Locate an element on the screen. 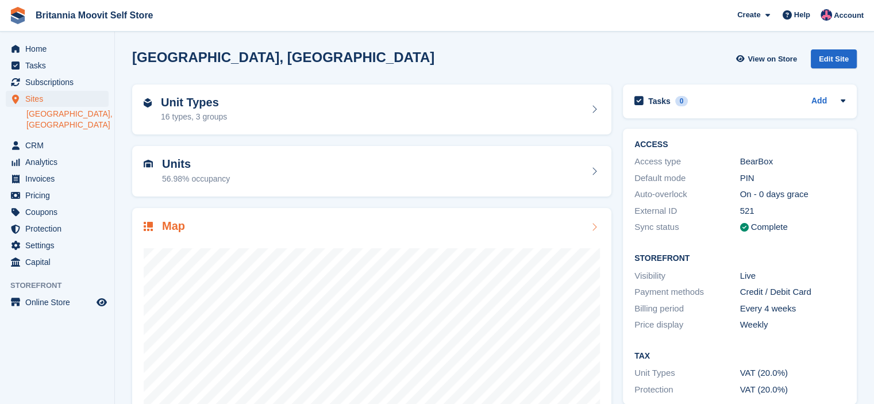 This screenshot has width=874, height=404. span: View on Store is located at coordinates (772, 59).